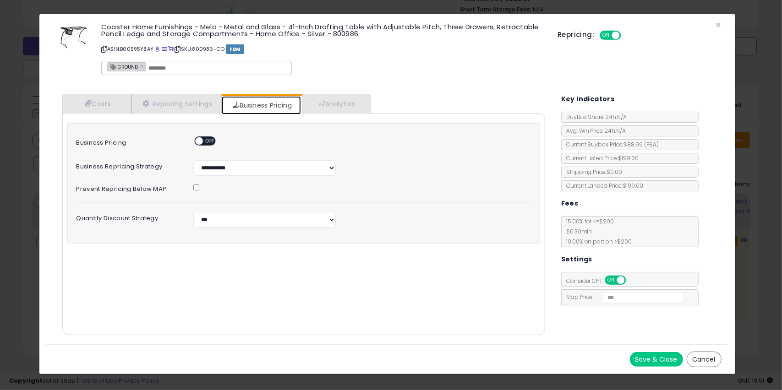  What do you see at coordinates (177, 103) in the screenshot?
I see `a: Repricing Settings` at bounding box center [177, 103].